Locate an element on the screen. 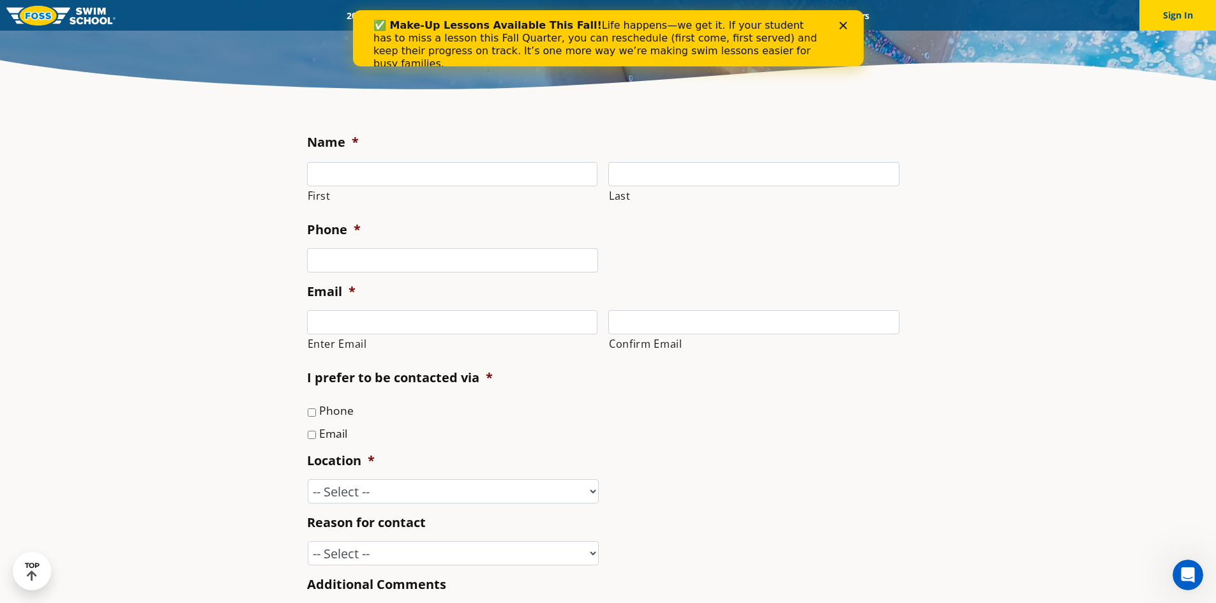  div: TOP is located at coordinates (32, 571).